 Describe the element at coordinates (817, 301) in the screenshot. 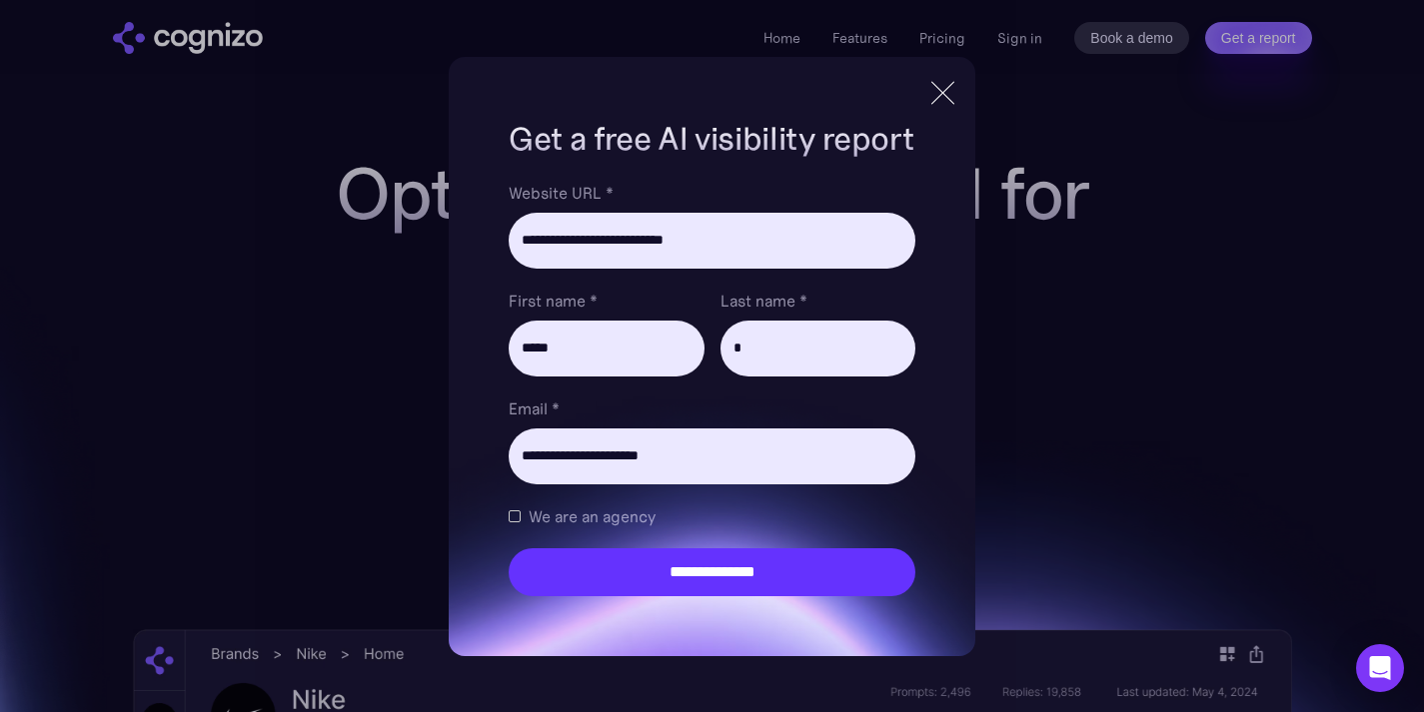

I see `label: Last name *` at that location.